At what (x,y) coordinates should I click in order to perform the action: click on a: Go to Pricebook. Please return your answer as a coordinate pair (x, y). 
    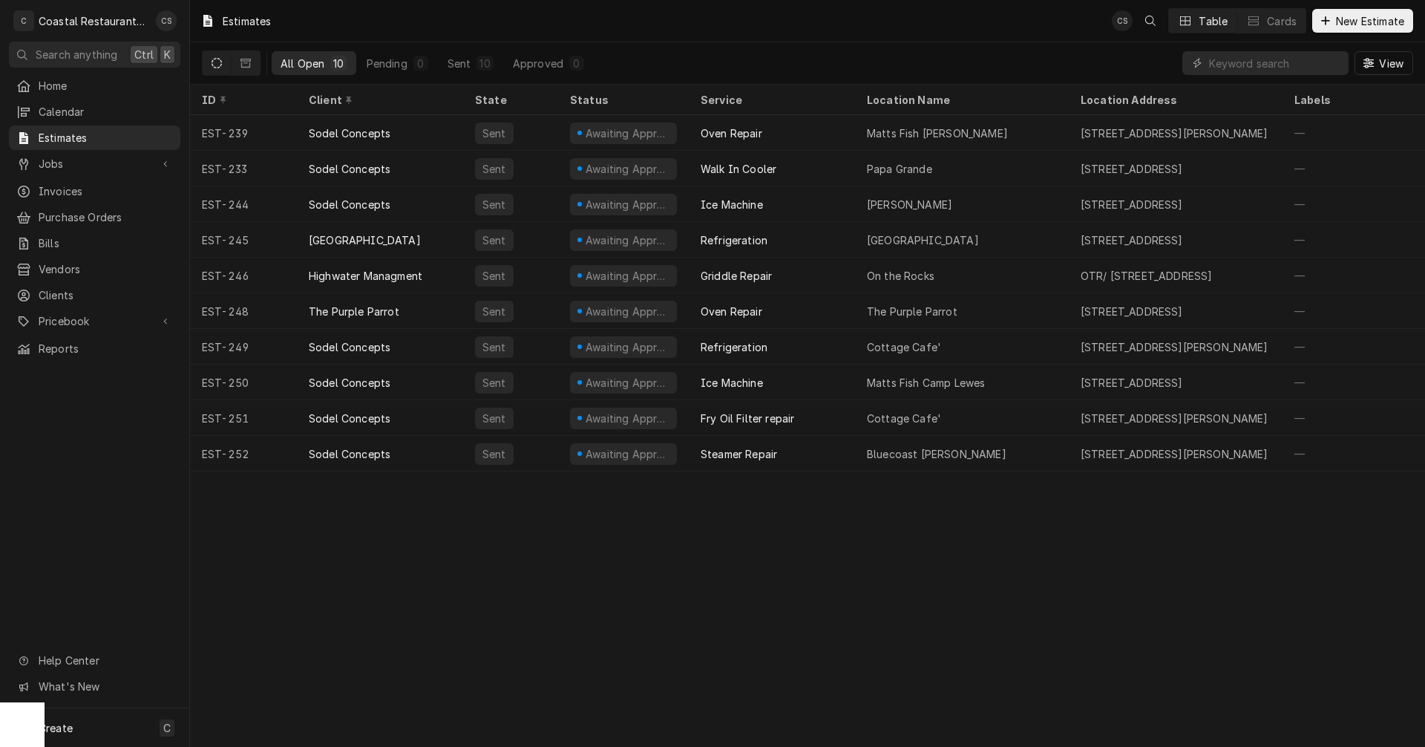
    Looking at the image, I should click on (94, 321).